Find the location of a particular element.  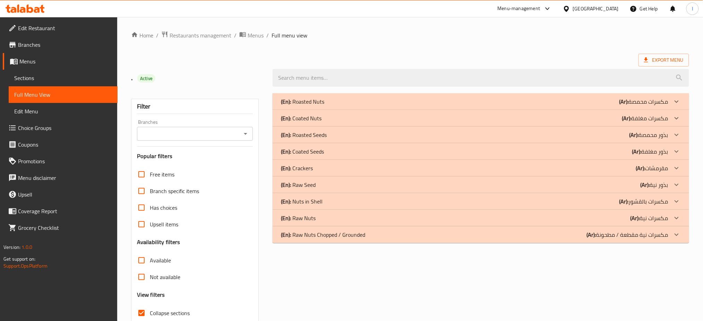

div: (En): Coated Nuts(Ar):مكسرات مغلفة is located at coordinates (481, 118).